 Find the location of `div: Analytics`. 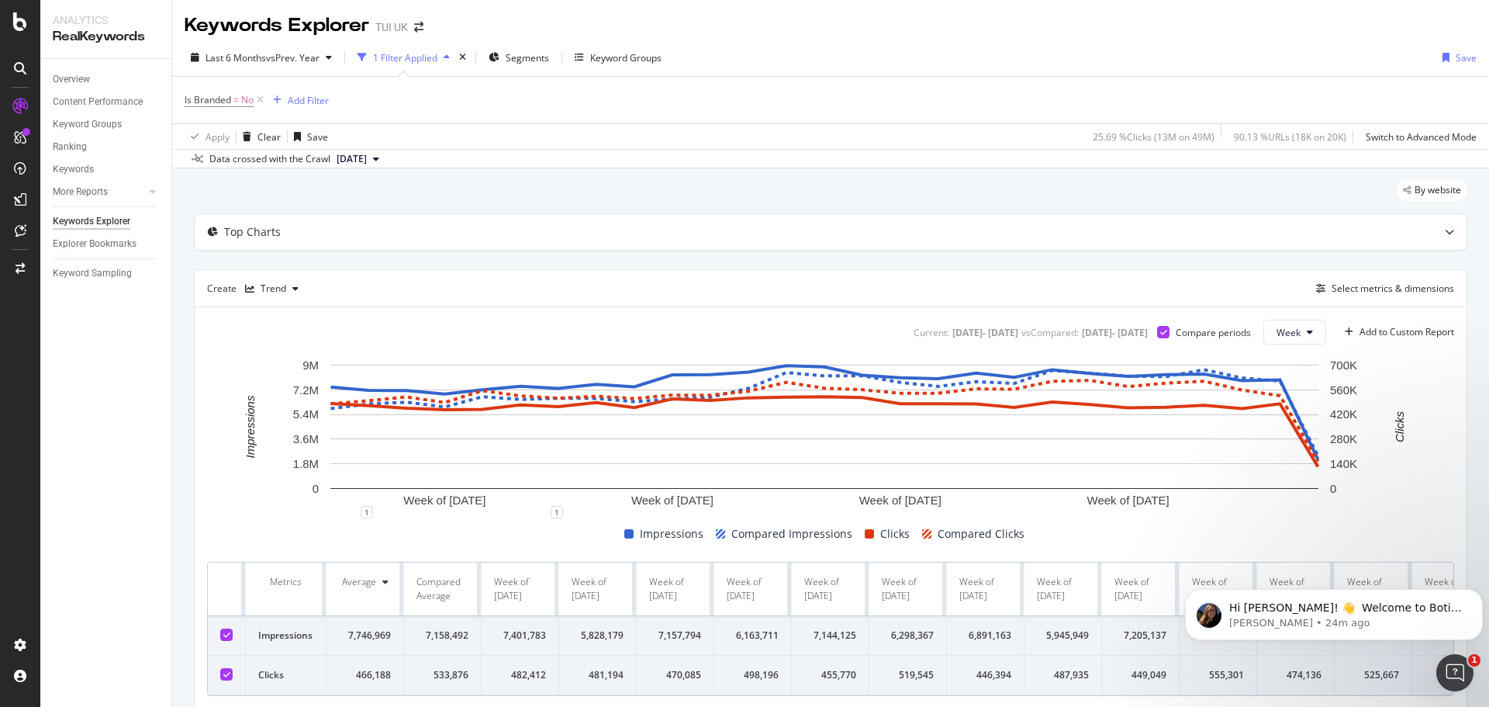

div: Analytics is located at coordinates (105, 20).